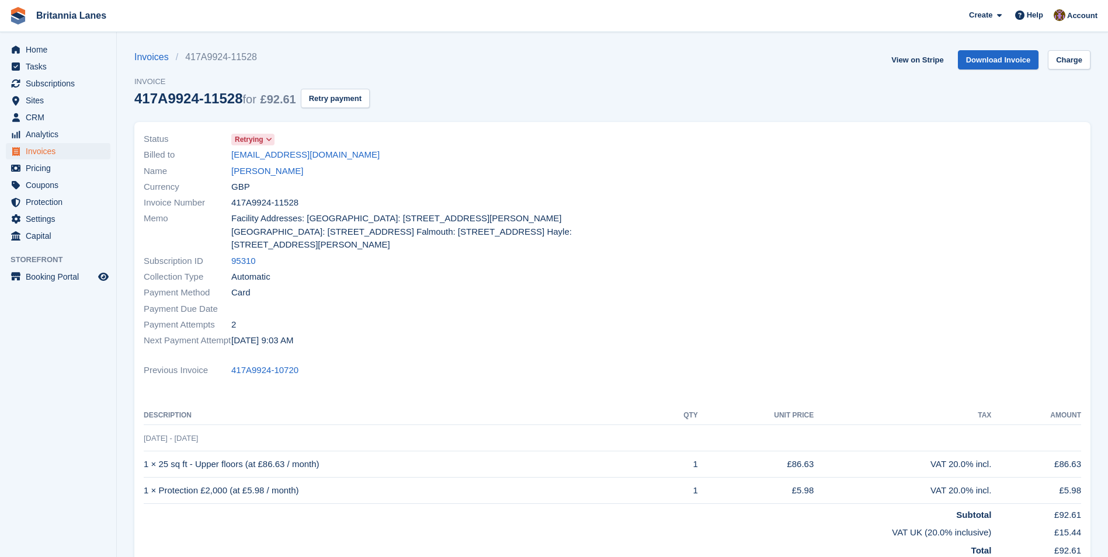 The width and height of the screenshot is (1108, 557). Describe the element at coordinates (249, 99) in the screenshot. I see `span: for` at that location.